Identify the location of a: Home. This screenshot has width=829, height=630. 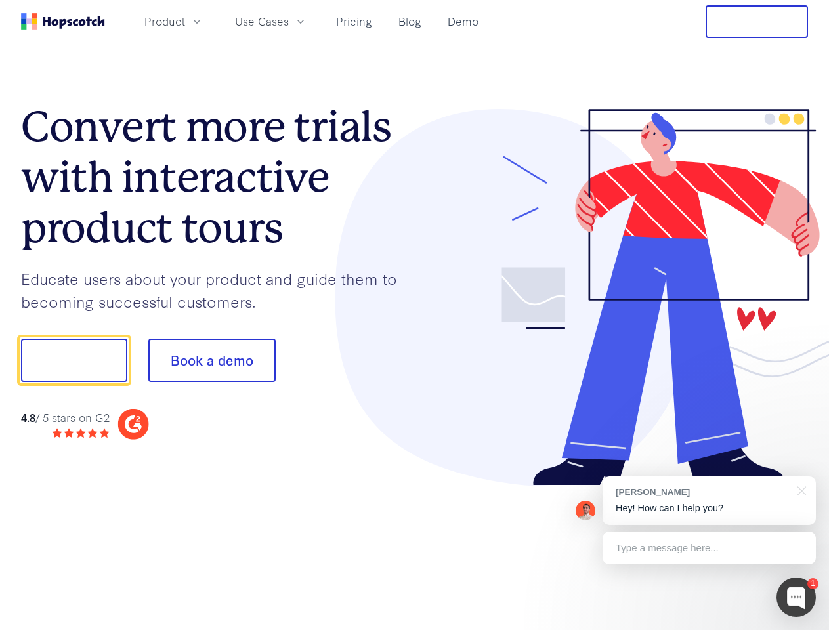
(63, 21).